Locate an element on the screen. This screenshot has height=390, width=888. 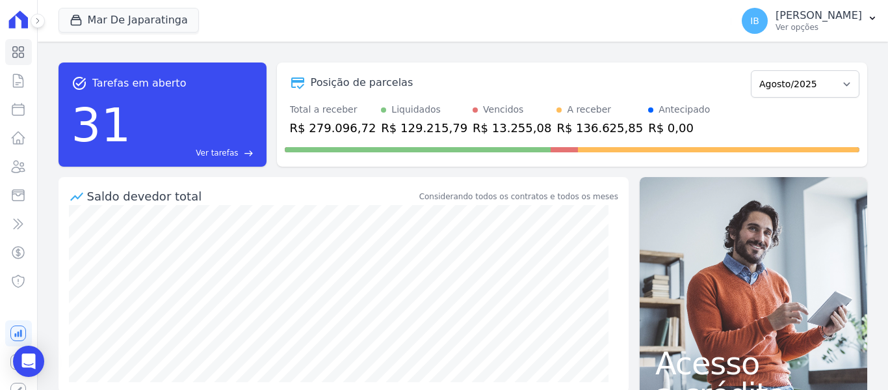
div: R$ 129.215,79 is located at coordinates (424, 127).